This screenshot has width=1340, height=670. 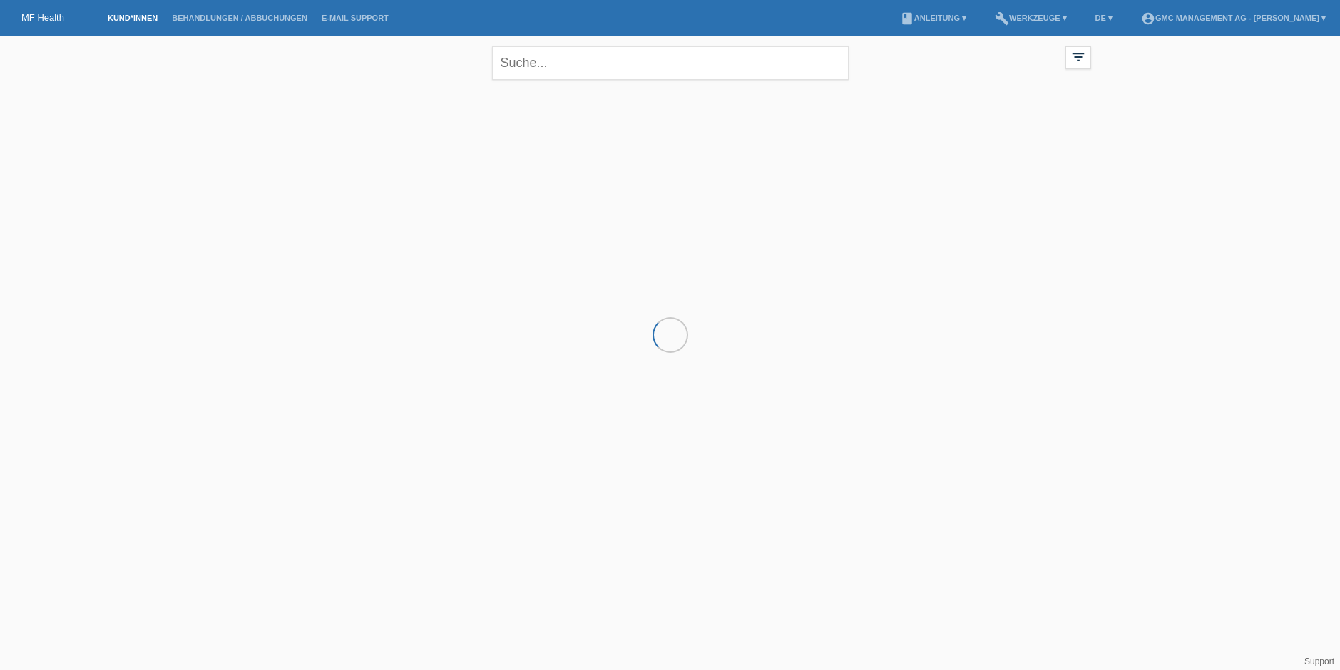 What do you see at coordinates (43, 17) in the screenshot?
I see `a: MF Health` at bounding box center [43, 17].